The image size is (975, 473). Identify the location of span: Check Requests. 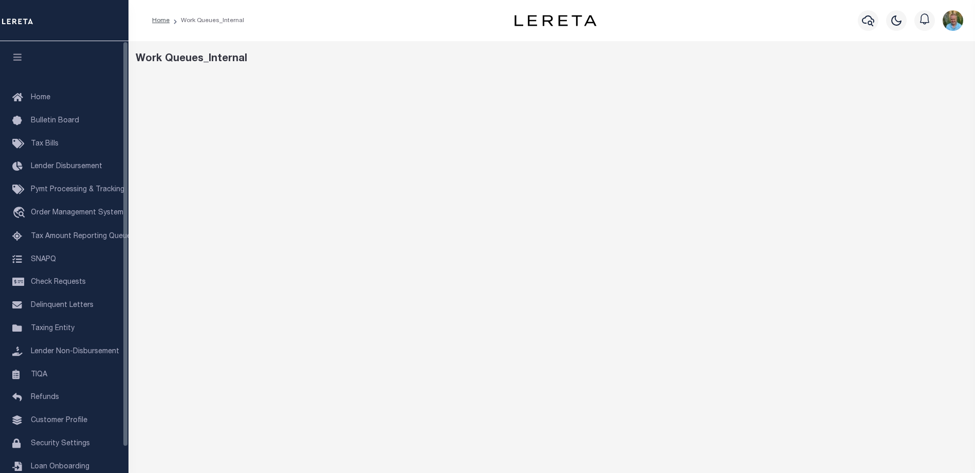
(58, 282).